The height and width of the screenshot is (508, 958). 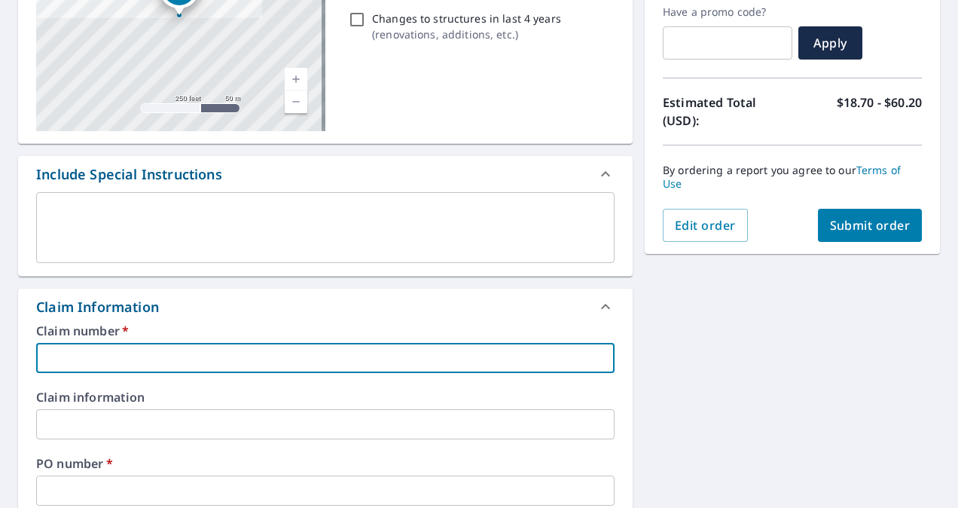 I want to click on label: Have a promo code?, so click(x=728, y=12).